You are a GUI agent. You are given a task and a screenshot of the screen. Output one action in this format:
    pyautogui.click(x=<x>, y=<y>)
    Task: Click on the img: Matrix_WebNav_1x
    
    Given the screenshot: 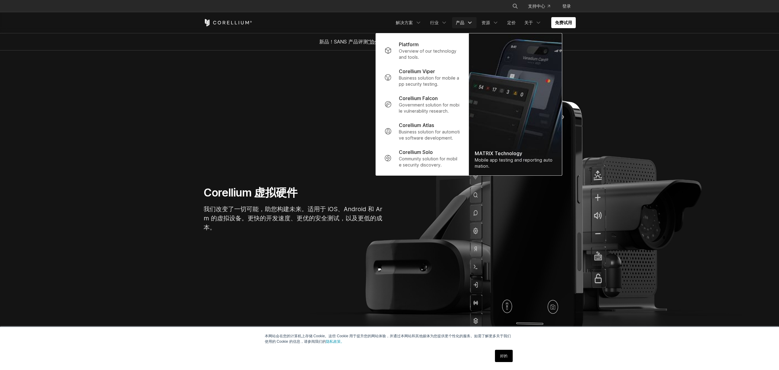 What is the action you would take?
    pyautogui.click(x=515, y=104)
    